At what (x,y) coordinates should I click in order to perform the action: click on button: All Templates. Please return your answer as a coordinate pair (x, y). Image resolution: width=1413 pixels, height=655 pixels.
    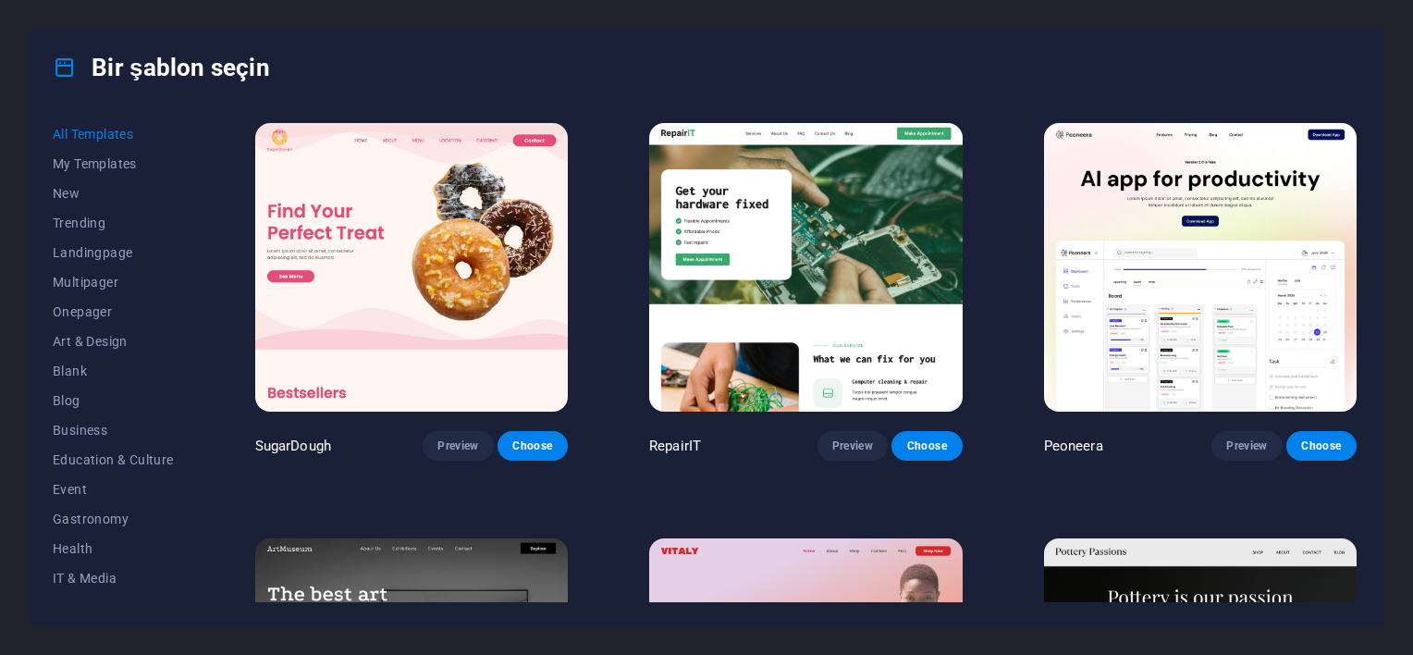
    Looking at the image, I should click on (113, 134).